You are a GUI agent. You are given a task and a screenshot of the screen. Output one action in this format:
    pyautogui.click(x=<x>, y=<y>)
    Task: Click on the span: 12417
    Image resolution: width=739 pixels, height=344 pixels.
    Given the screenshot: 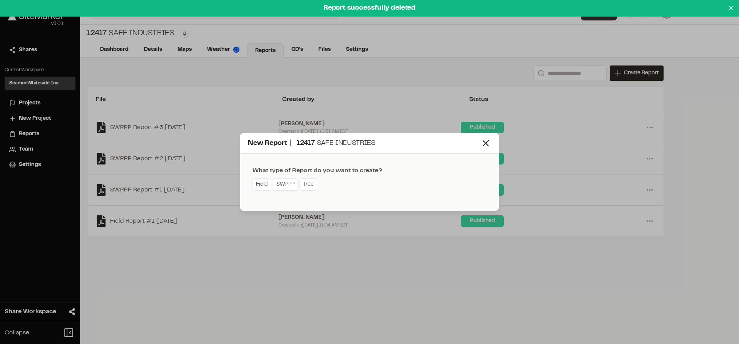 What is the action you would take?
    pyautogui.click(x=305, y=143)
    